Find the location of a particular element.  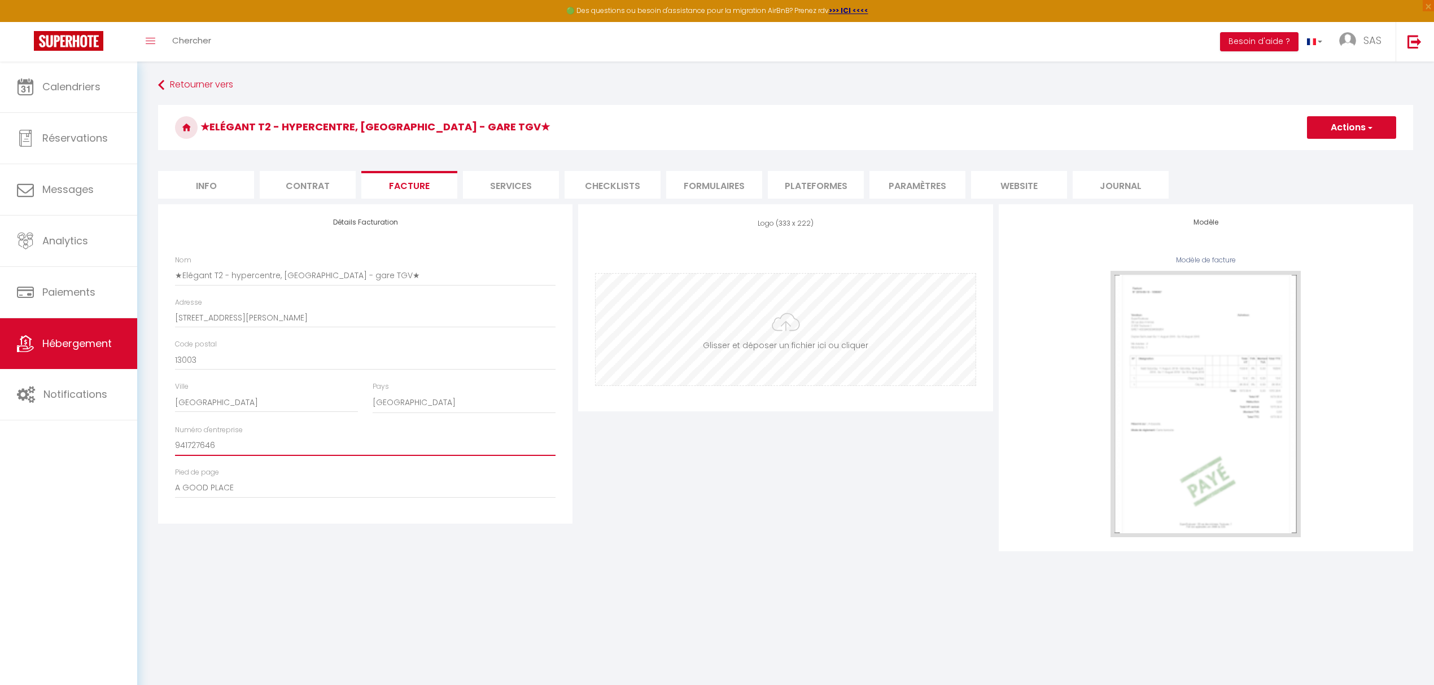

a: >>> ICI <<<< is located at coordinates (849, 10).